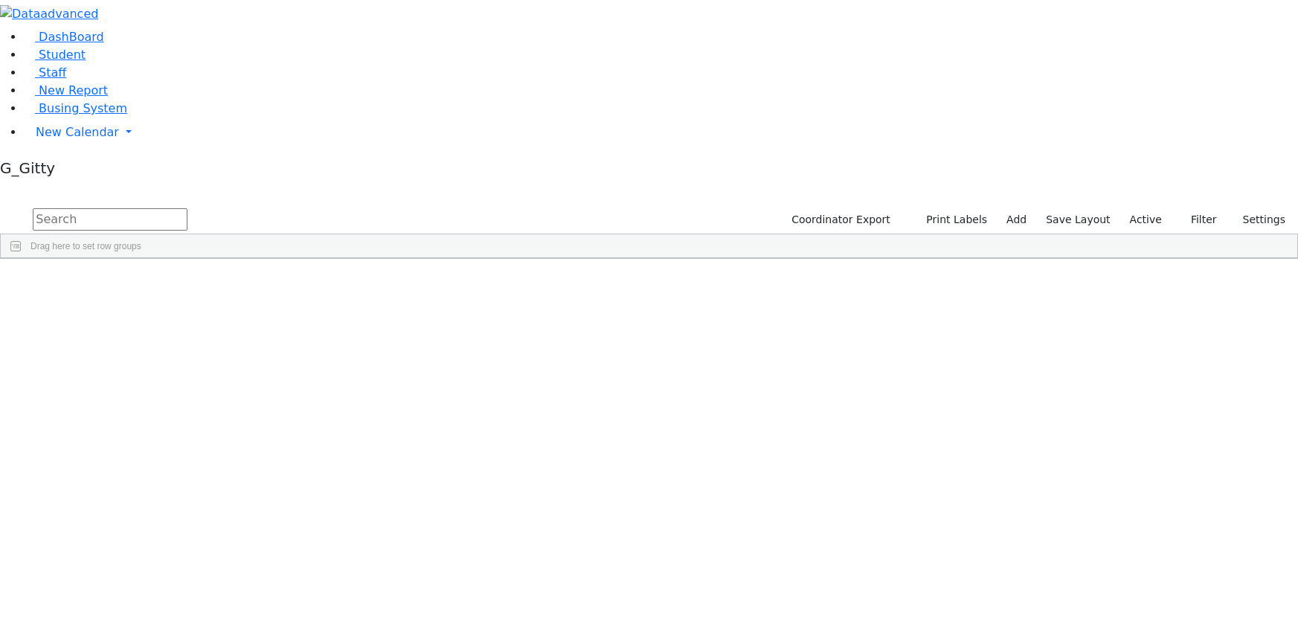  I want to click on span: Staff, so click(52, 72).